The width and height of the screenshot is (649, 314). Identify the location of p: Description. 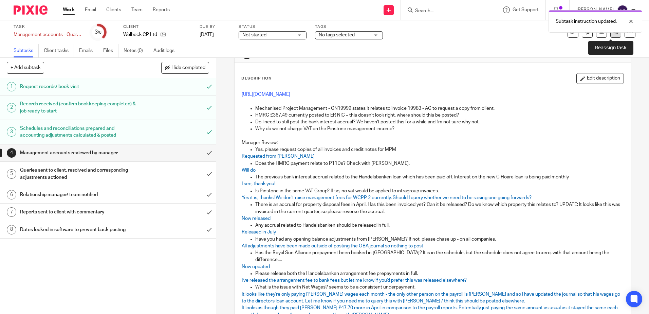
(256, 78).